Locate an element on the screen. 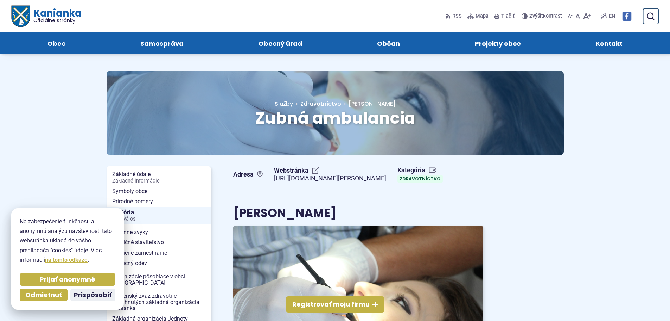  a: RSS is located at coordinates (454, 16).